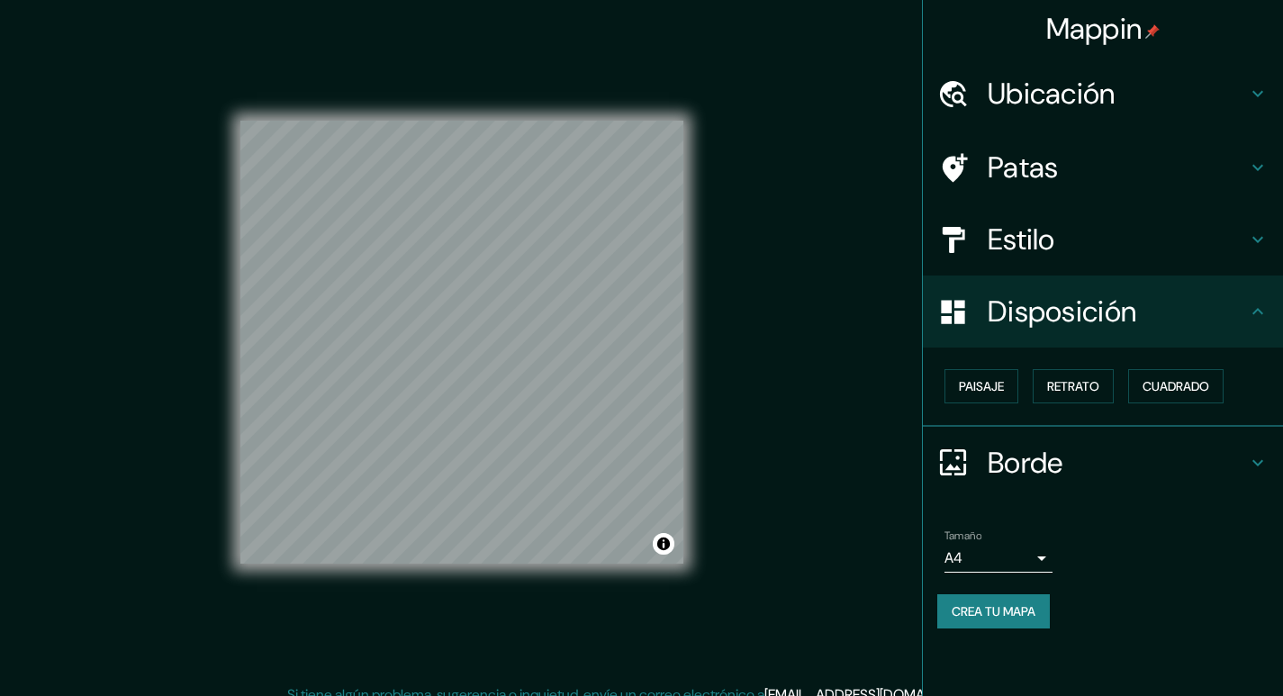 The image size is (1283, 696). Describe the element at coordinates (1052, 94) in the screenshot. I see `font: Ubicación` at that location.